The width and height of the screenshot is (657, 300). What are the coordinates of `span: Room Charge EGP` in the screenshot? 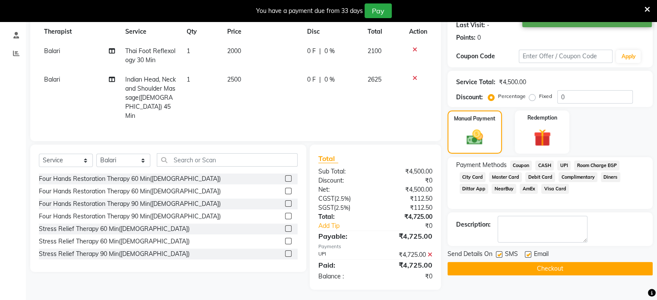 It's located at (596, 165).